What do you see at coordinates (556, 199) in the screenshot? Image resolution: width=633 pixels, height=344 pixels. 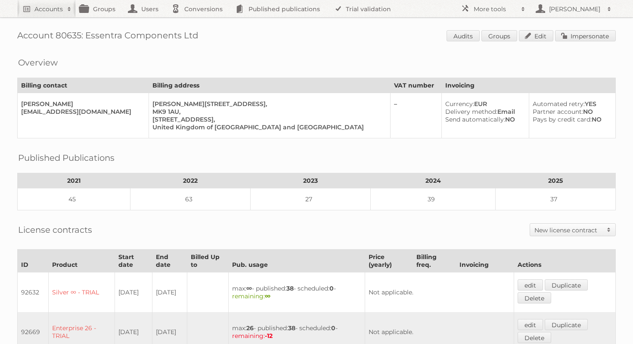 I see `td: 37` at bounding box center [556, 199].